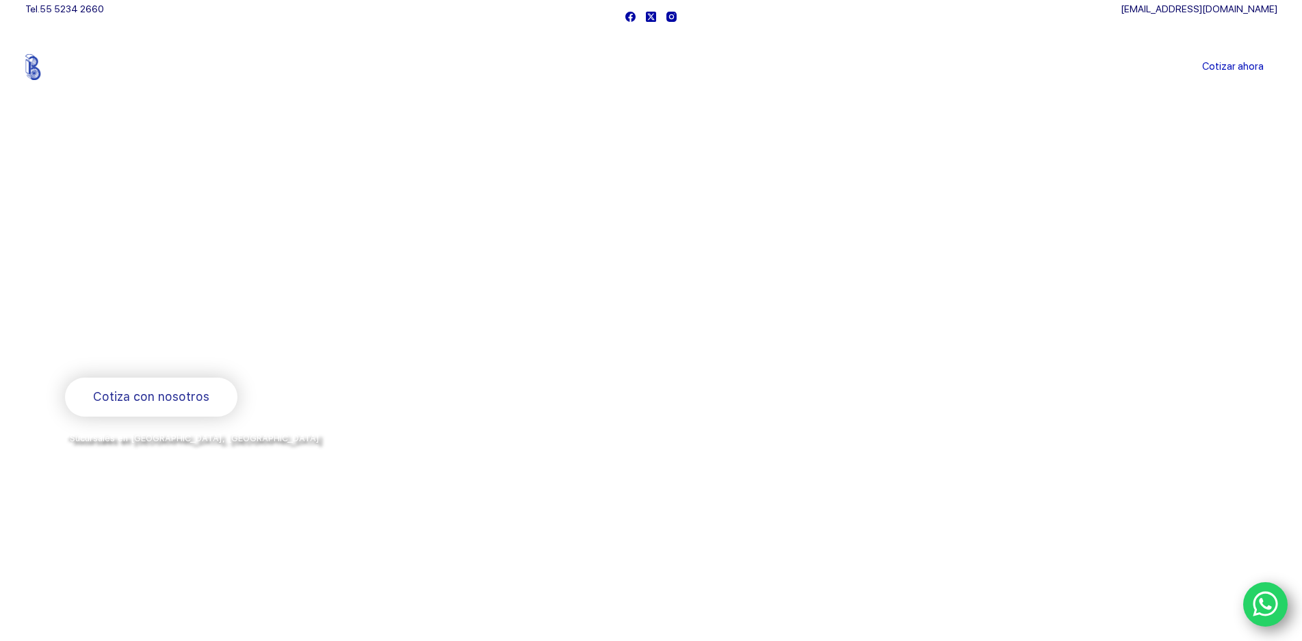 The image size is (1302, 641). What do you see at coordinates (1265, 605) in the screenshot?
I see `a: WhatsApp` at bounding box center [1265, 605].